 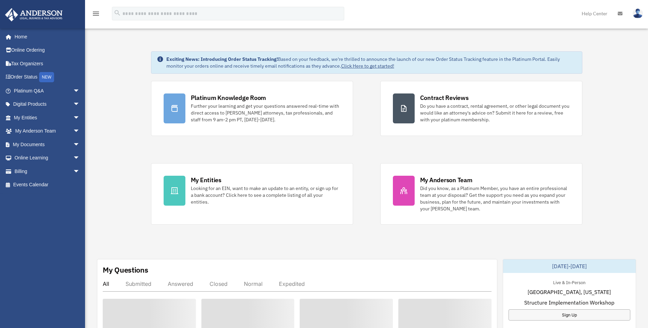 I want to click on a: menu, so click(x=96, y=15).